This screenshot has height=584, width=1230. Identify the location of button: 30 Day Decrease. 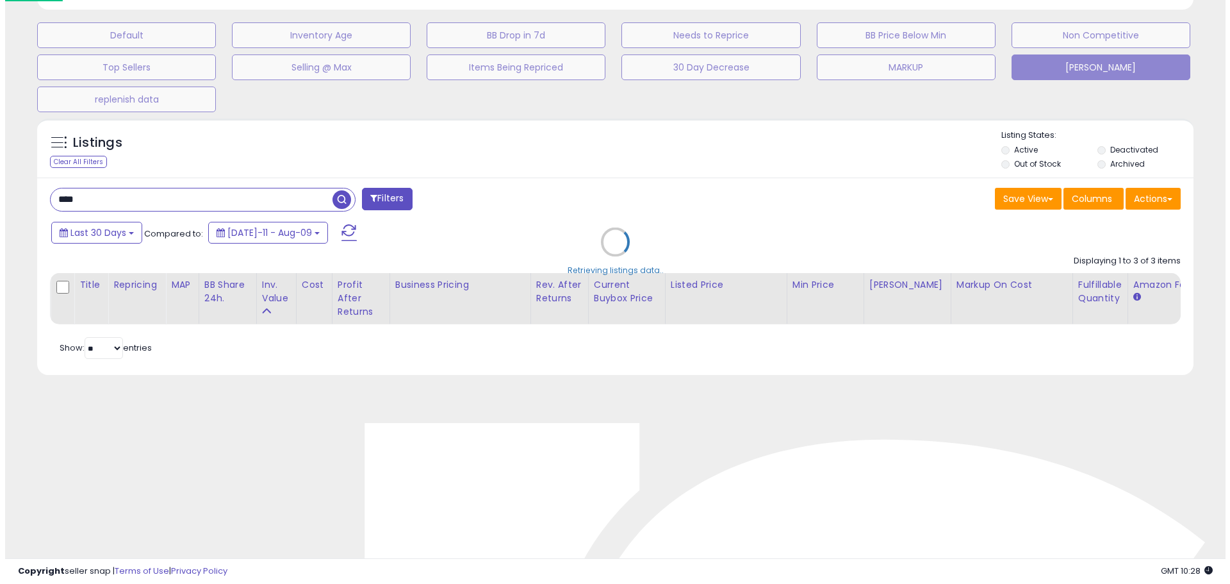
(705, 67).